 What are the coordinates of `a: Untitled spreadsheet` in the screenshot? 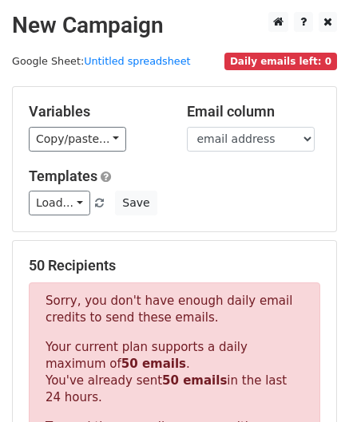 It's located at (136, 61).